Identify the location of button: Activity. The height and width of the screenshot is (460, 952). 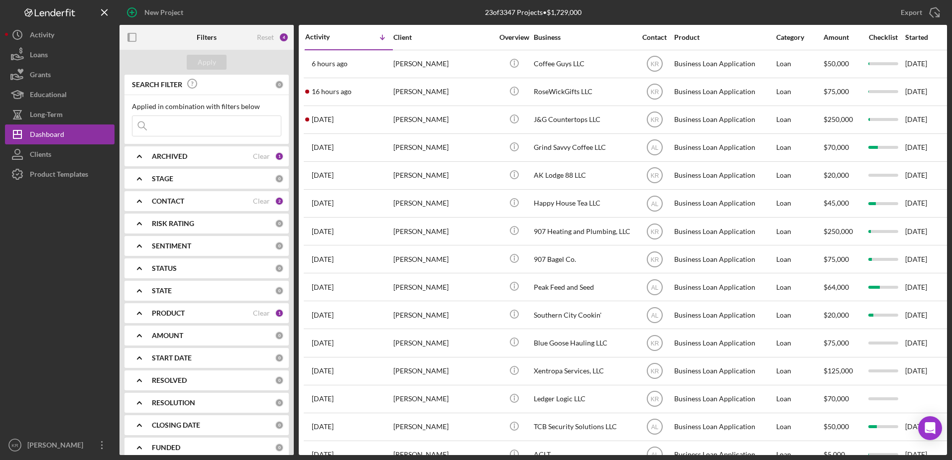
(60, 35).